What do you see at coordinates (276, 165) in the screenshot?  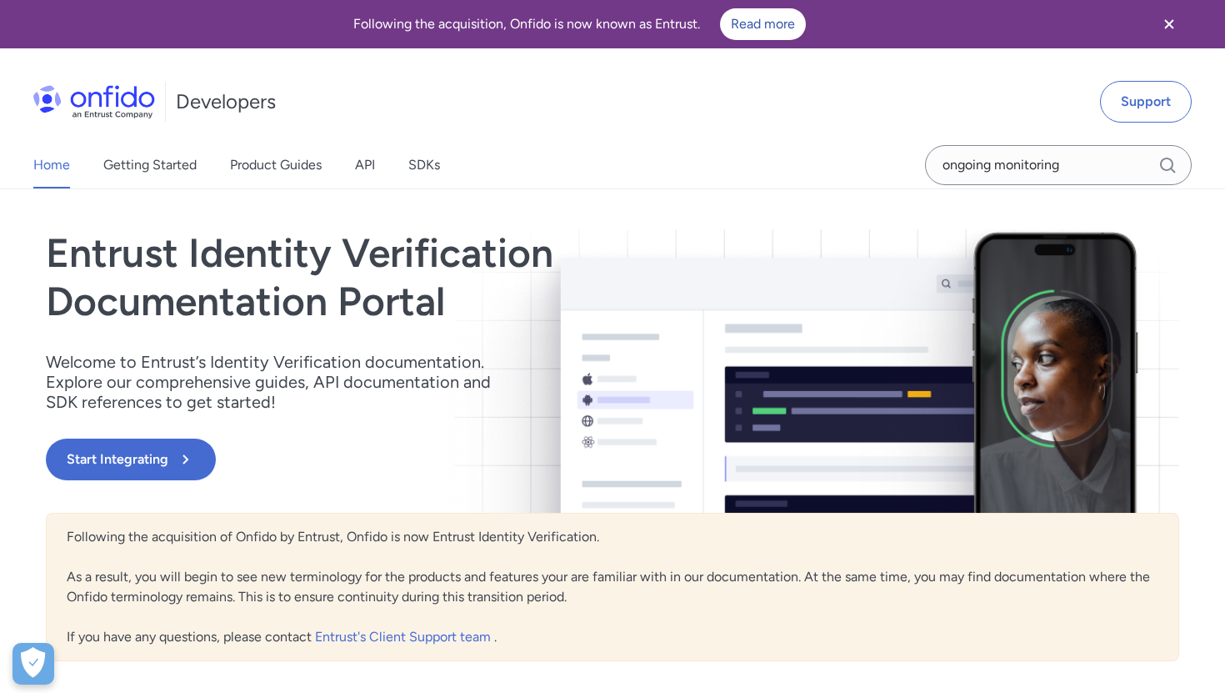 I see `a: Product Guides` at bounding box center [276, 165].